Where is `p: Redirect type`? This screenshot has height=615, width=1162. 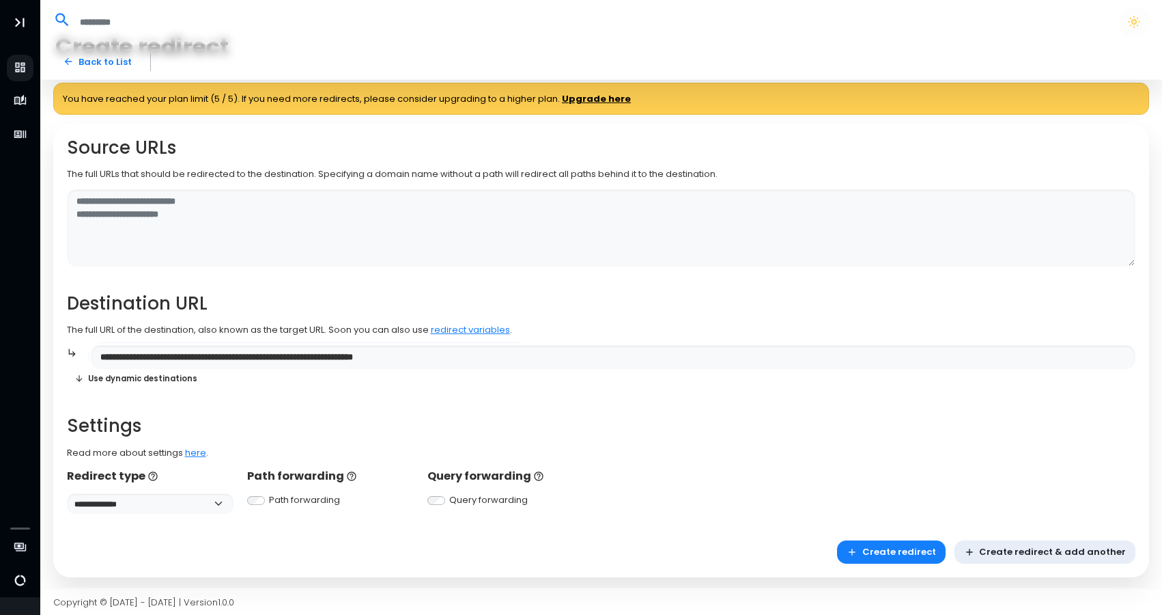 p: Redirect type is located at coordinates (150, 476).